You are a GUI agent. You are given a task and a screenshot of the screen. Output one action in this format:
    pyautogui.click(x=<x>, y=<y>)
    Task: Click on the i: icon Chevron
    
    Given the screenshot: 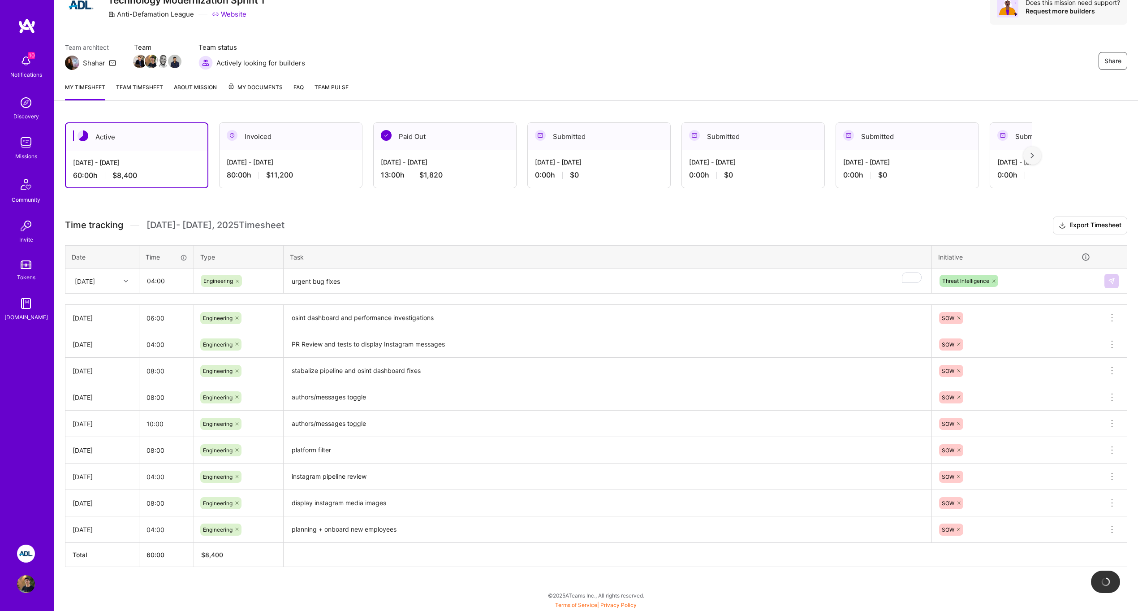 What is the action you would take?
    pyautogui.click(x=126, y=281)
    